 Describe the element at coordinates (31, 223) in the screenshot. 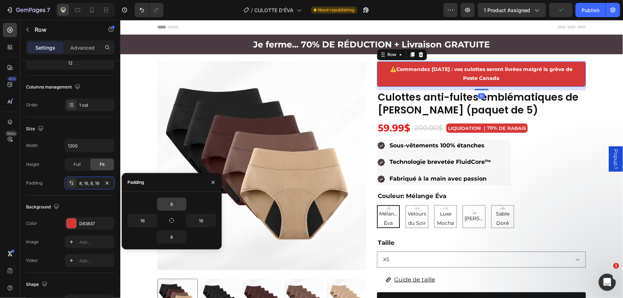

I see `div: Color` at that location.